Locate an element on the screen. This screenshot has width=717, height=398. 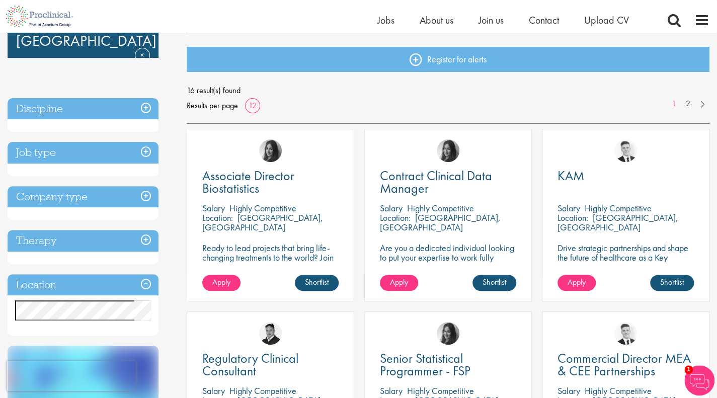
span: Upload CV is located at coordinates (606, 20).